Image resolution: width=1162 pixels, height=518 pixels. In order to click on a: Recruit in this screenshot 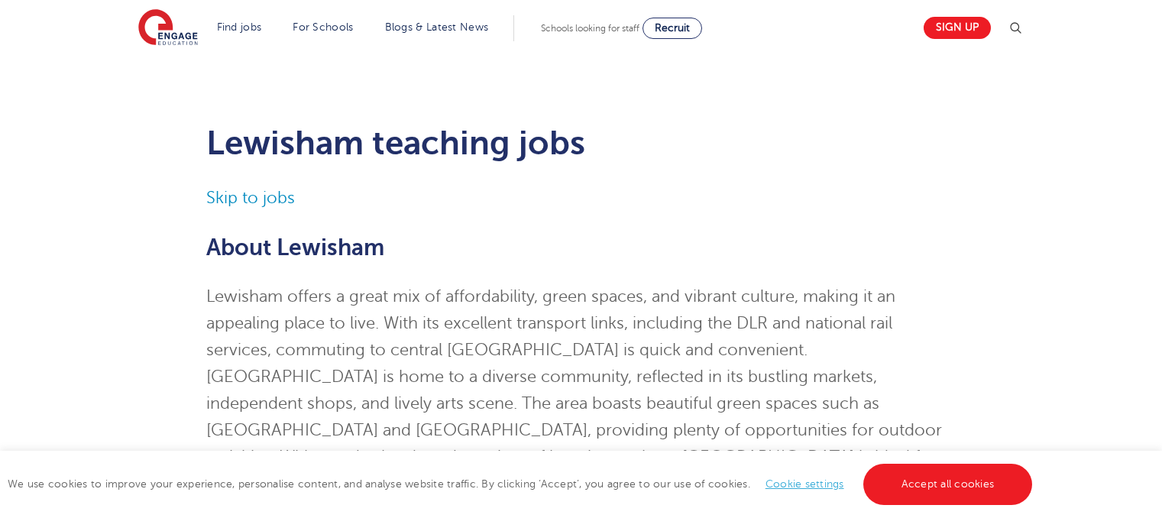, I will do `click(672, 28)`.